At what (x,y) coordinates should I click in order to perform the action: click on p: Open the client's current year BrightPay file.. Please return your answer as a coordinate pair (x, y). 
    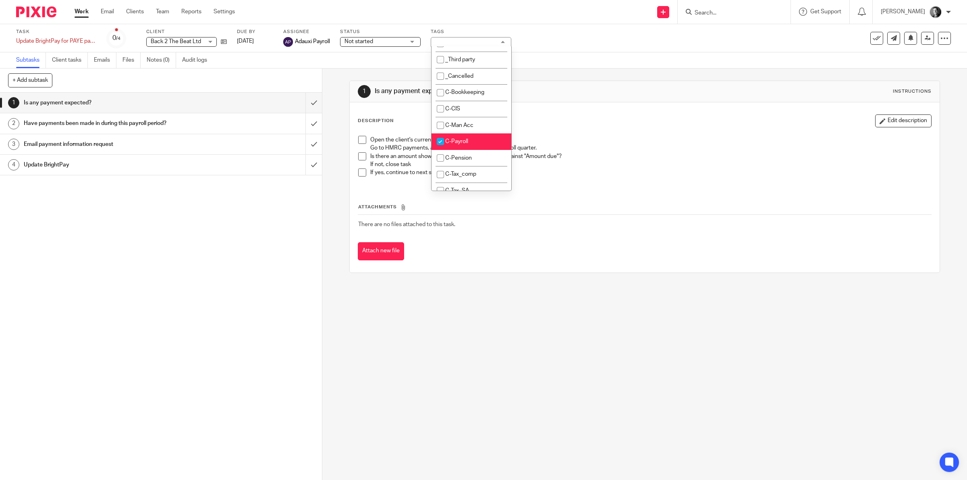
    Looking at the image, I should click on (650, 140).